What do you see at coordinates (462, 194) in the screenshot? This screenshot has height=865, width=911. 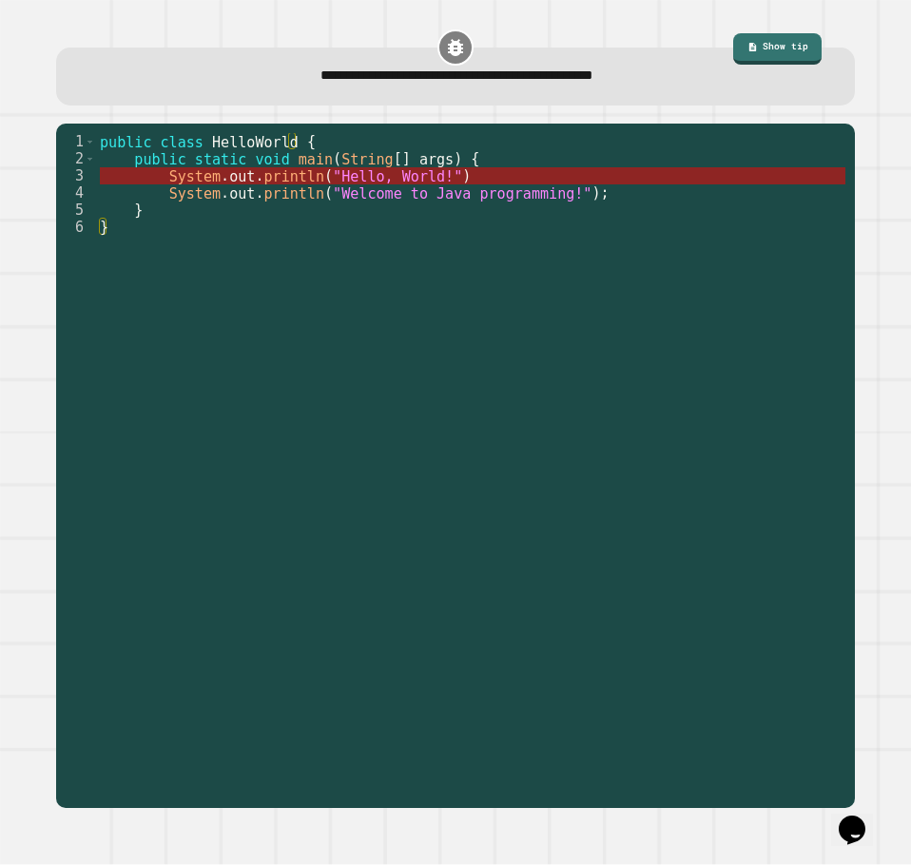 I see `span: "Welcome to Java programming!"` at bounding box center [462, 194].